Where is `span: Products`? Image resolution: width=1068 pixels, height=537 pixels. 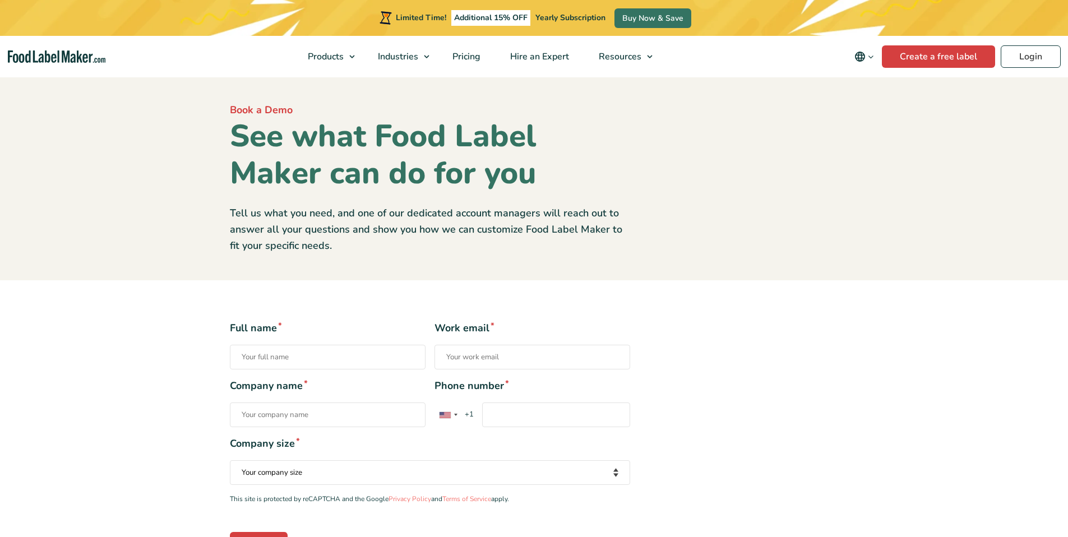
span: Products is located at coordinates (325, 57).